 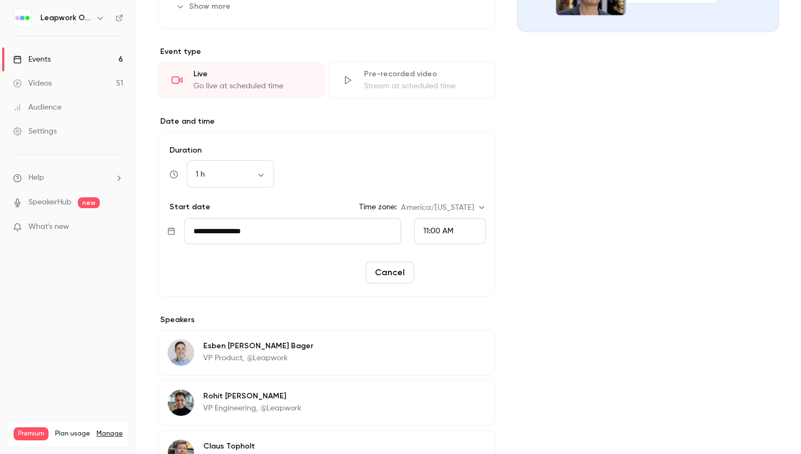 I want to click on label: Date and time, so click(x=327, y=122).